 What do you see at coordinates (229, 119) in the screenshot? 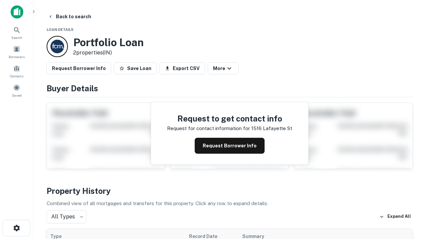
I see `h4: Request to get contact info` at bounding box center [229, 119].